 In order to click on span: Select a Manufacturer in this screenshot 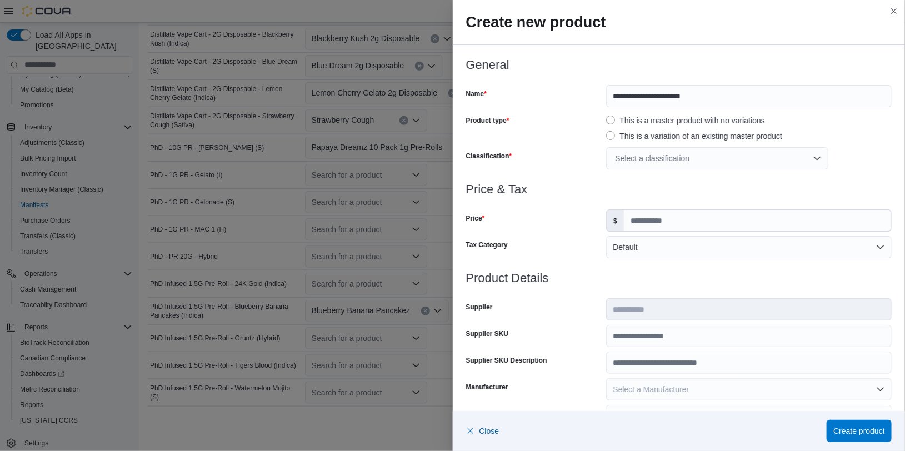, I will do `click(651, 390)`.